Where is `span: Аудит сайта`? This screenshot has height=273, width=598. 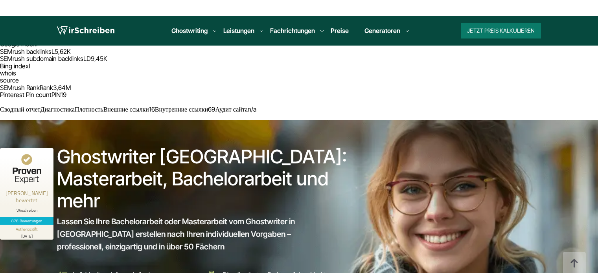 span: Аудит сайта is located at coordinates (231, 109).